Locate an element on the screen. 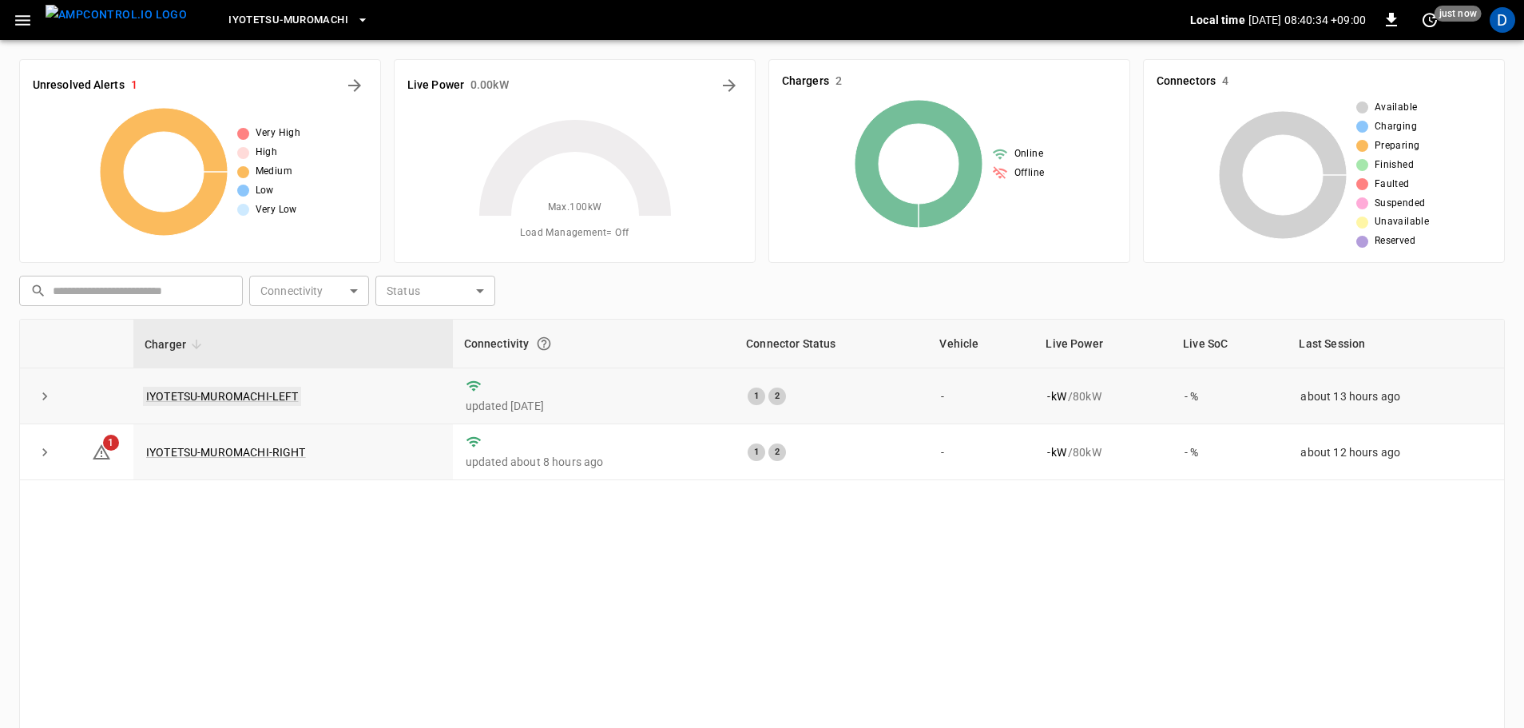 The height and width of the screenshot is (728, 1524). a: IYOTETSU-MUROMACHI-LEFT is located at coordinates (222, 396).